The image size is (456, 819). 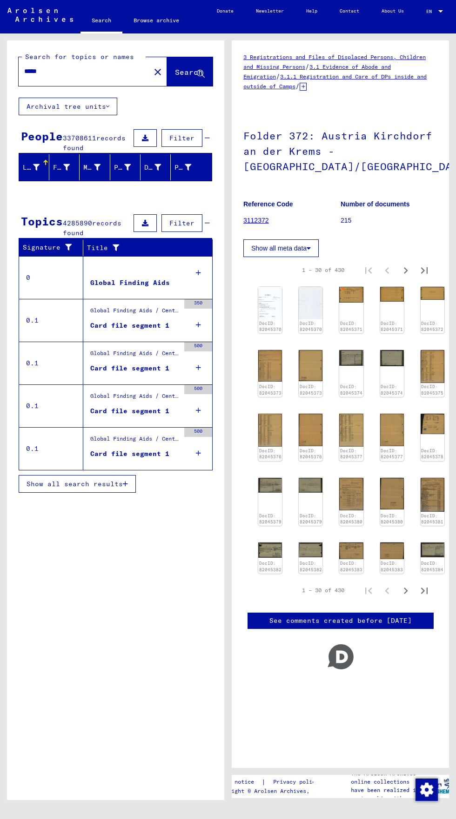 What do you see at coordinates (391, 519) in the screenshot?
I see `a: DocID: 82045380` at bounding box center [391, 519].